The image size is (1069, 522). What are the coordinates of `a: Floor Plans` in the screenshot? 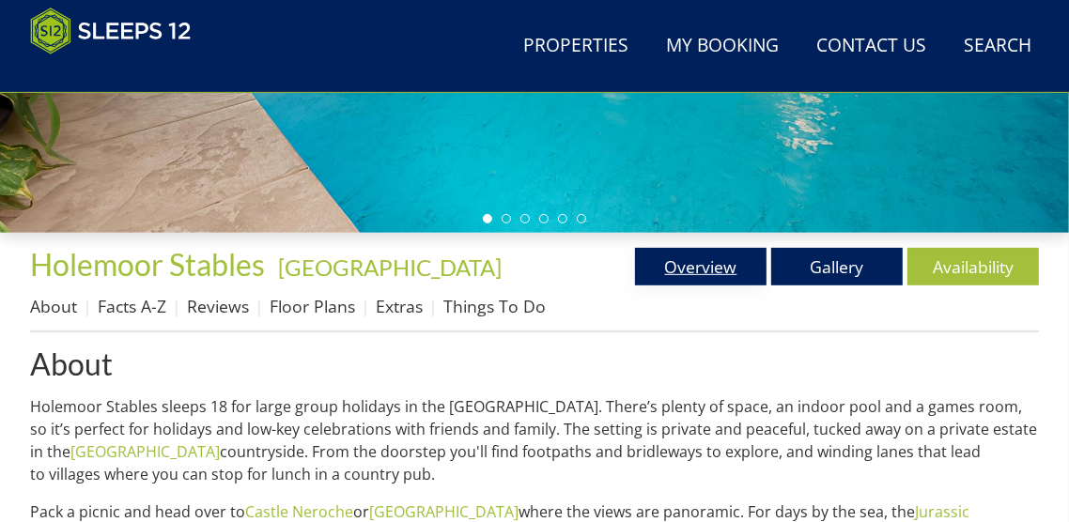 It's located at (312, 306).